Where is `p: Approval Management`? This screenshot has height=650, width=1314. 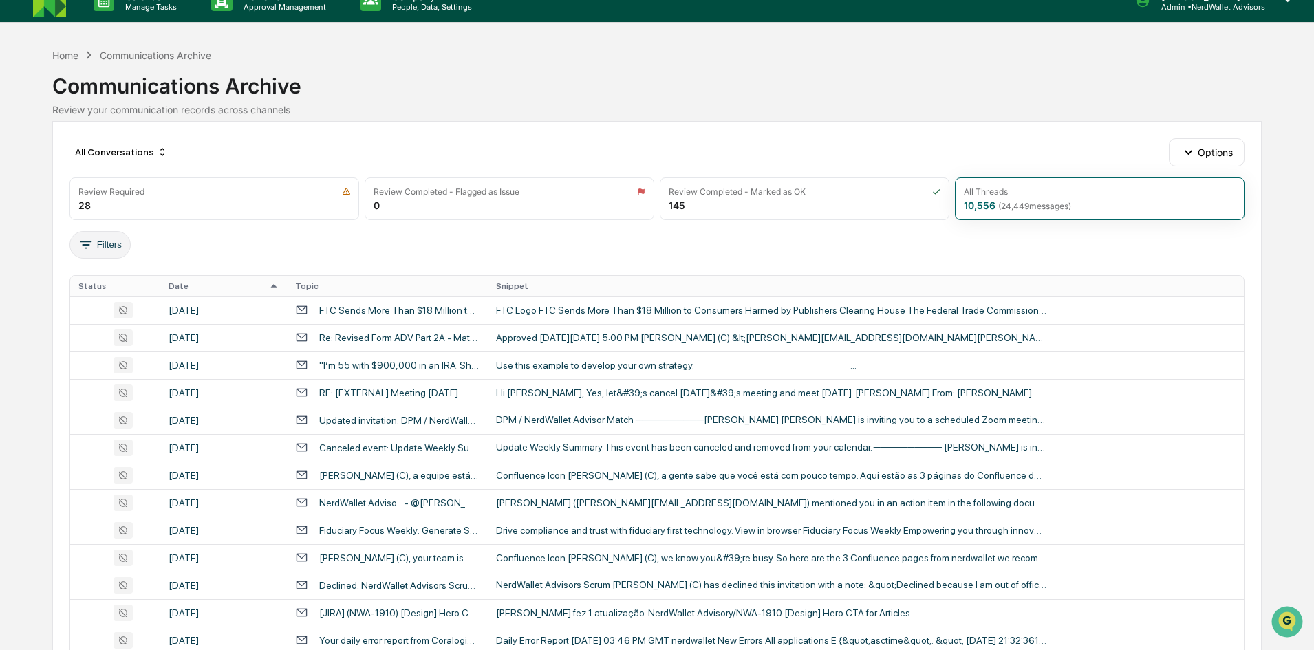
p: Approval Management is located at coordinates (283, 7).